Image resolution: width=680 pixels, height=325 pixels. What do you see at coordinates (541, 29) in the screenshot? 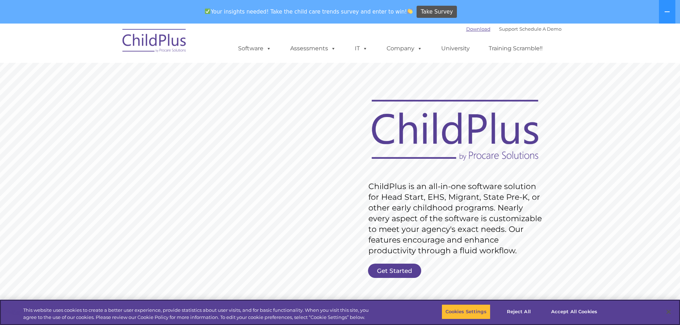
I see `a: Schedule A Demo` at bounding box center [541, 29].